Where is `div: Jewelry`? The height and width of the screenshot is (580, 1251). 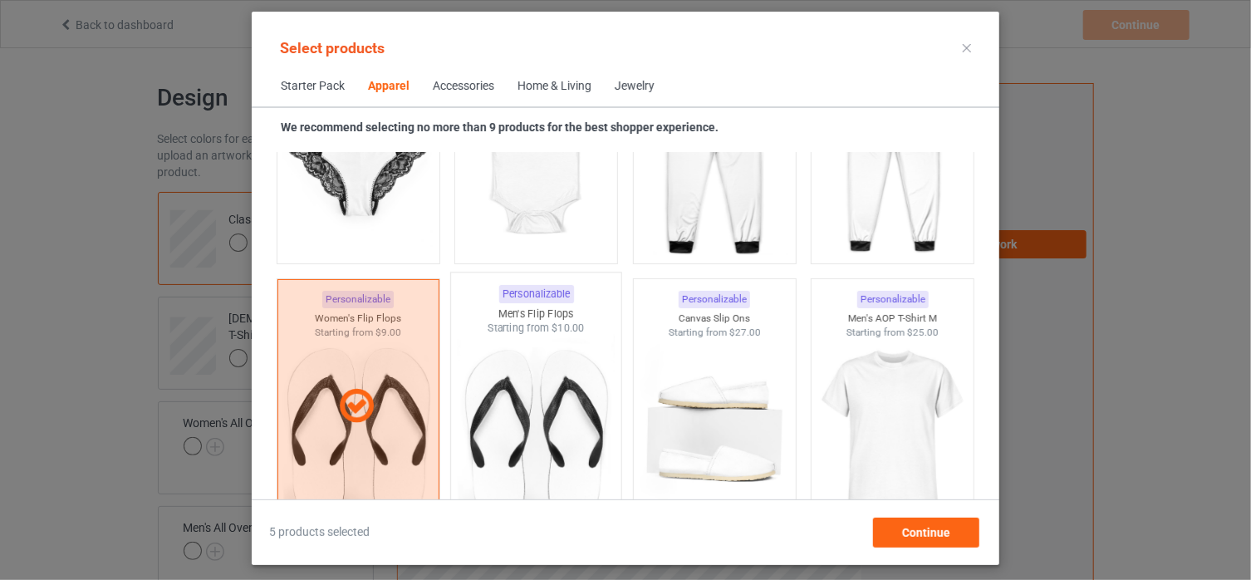 div: Jewelry is located at coordinates (635, 86).